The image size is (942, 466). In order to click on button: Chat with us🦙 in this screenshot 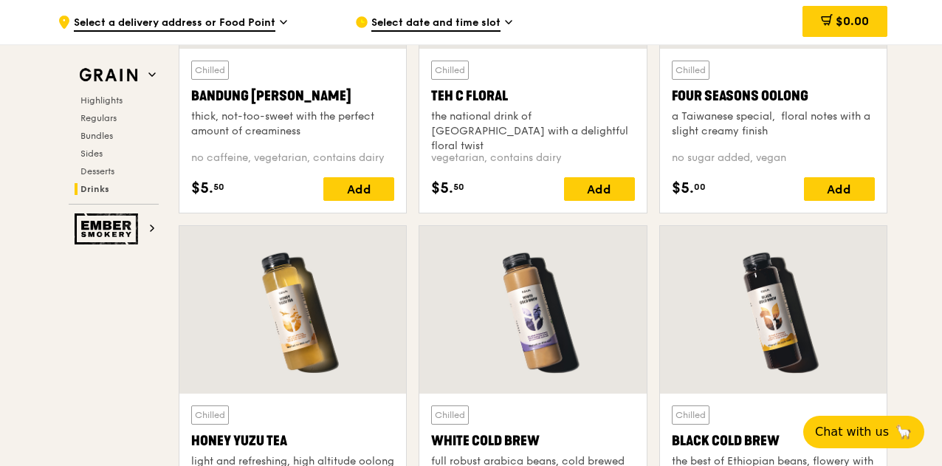, I will do `click(864, 432)`.